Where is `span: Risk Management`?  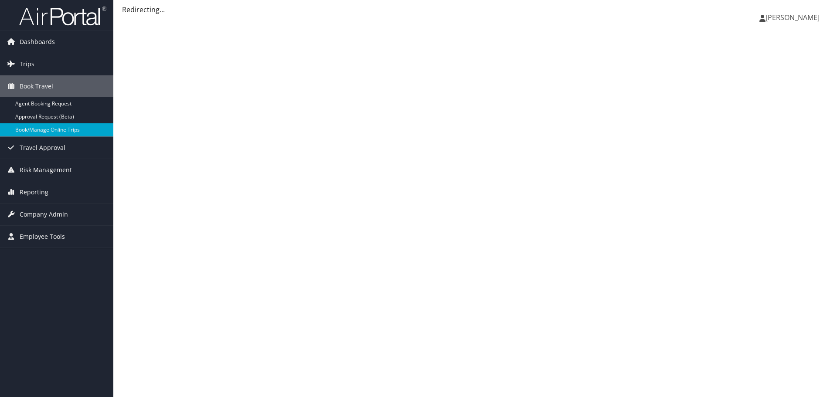 span: Risk Management is located at coordinates (46, 170).